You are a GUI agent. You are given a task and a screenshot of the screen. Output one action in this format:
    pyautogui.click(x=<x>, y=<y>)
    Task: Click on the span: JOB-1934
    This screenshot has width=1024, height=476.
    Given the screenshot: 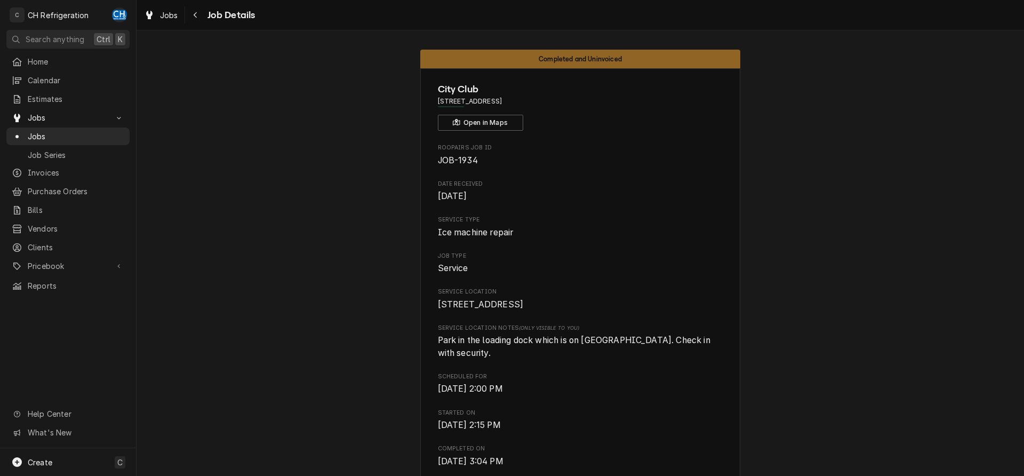 What is the action you would take?
    pyautogui.click(x=458, y=160)
    